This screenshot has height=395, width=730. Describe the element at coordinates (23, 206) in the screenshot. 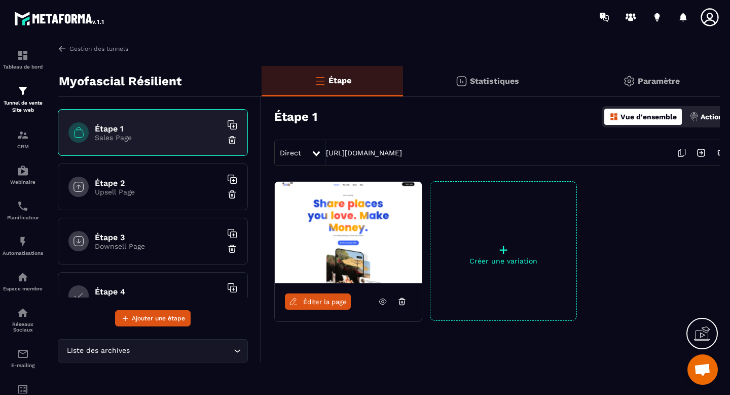

I see `img: scheduler` at that location.